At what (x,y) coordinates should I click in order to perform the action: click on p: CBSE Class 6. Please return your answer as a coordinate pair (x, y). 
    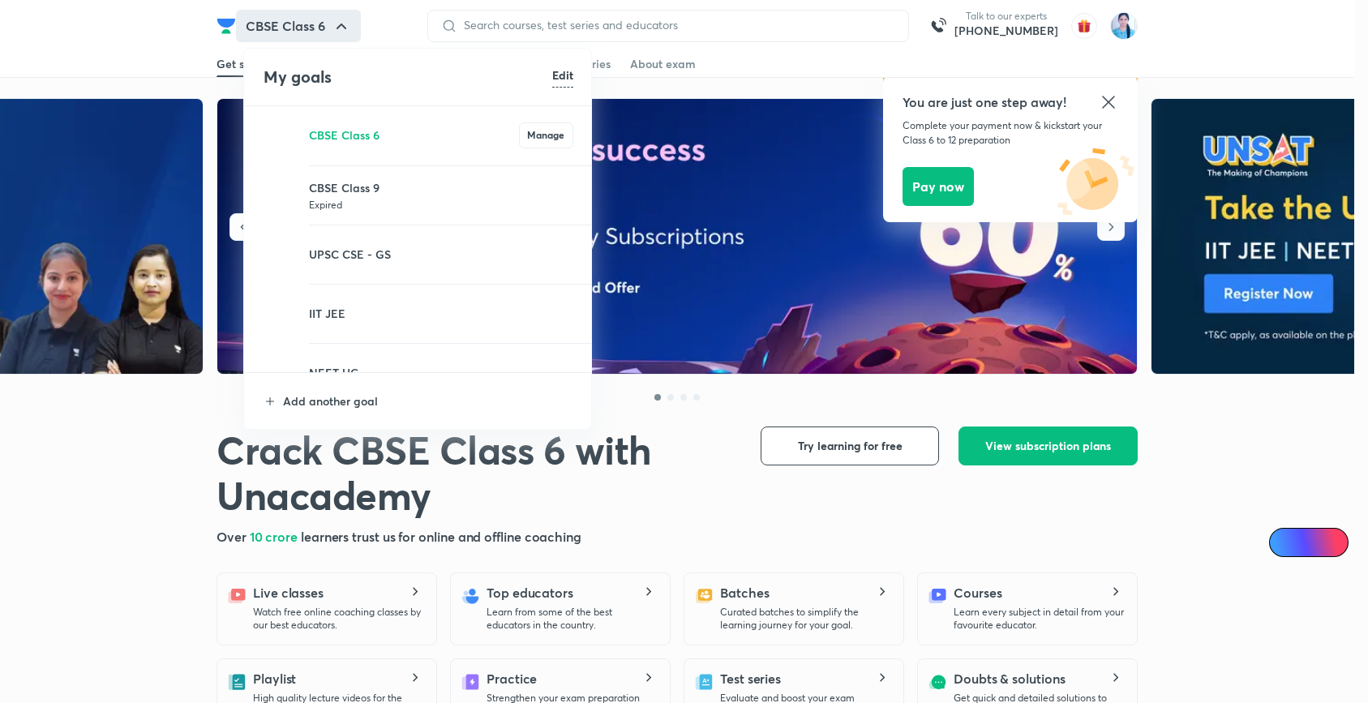
    Looking at the image, I should click on (413, 135).